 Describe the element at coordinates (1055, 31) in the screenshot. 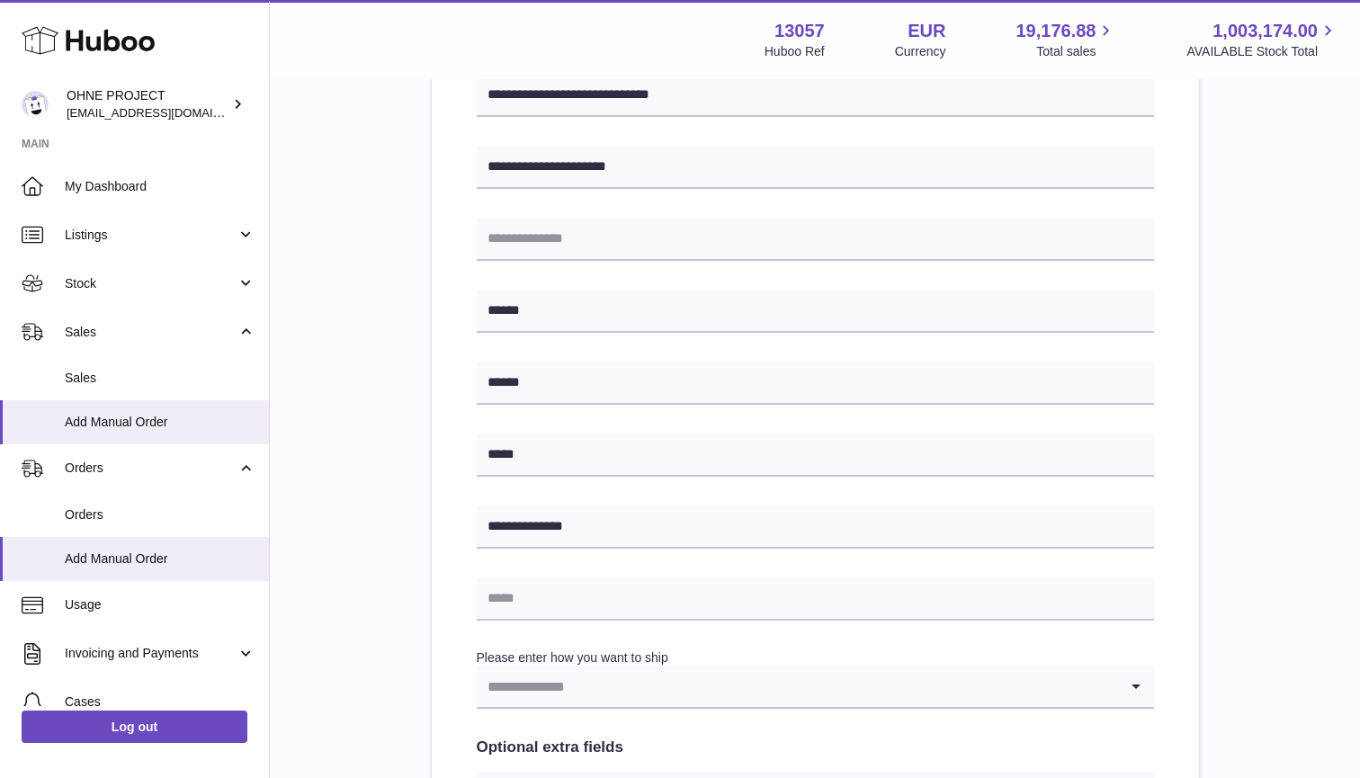

I see `span: 19,176.88` at that location.